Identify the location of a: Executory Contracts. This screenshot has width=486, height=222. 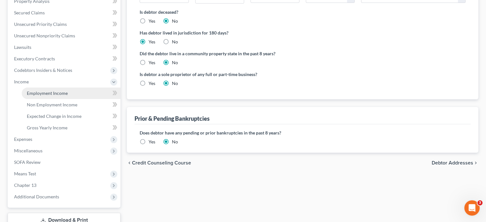
(65, 59).